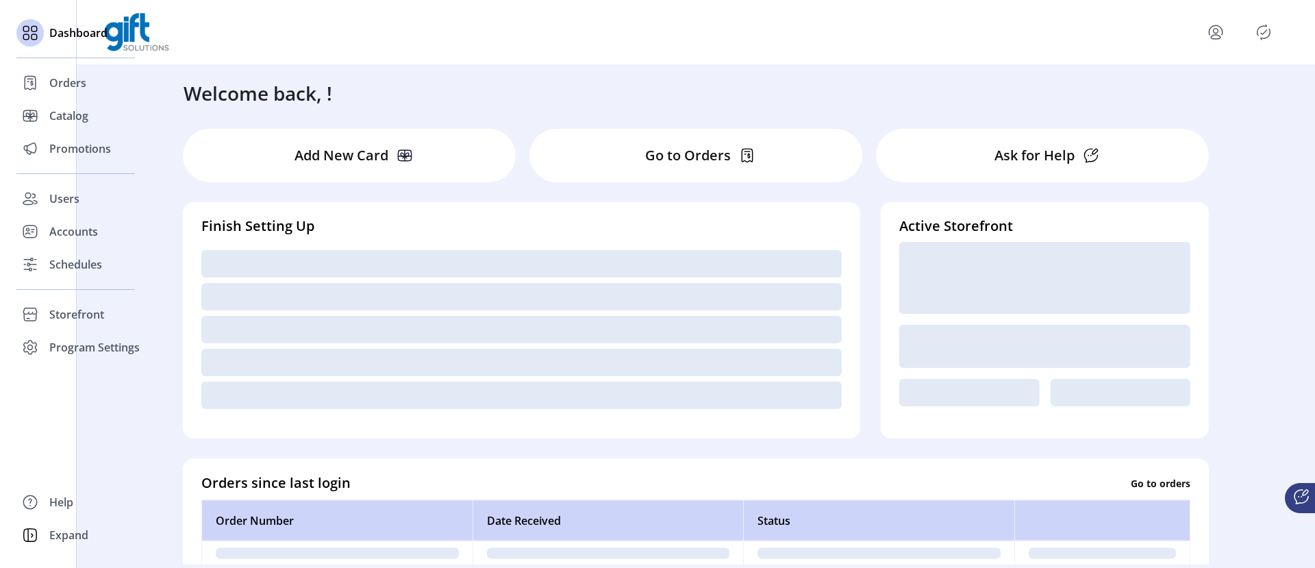 The image size is (1315, 568). I want to click on th: Status, so click(879, 521).